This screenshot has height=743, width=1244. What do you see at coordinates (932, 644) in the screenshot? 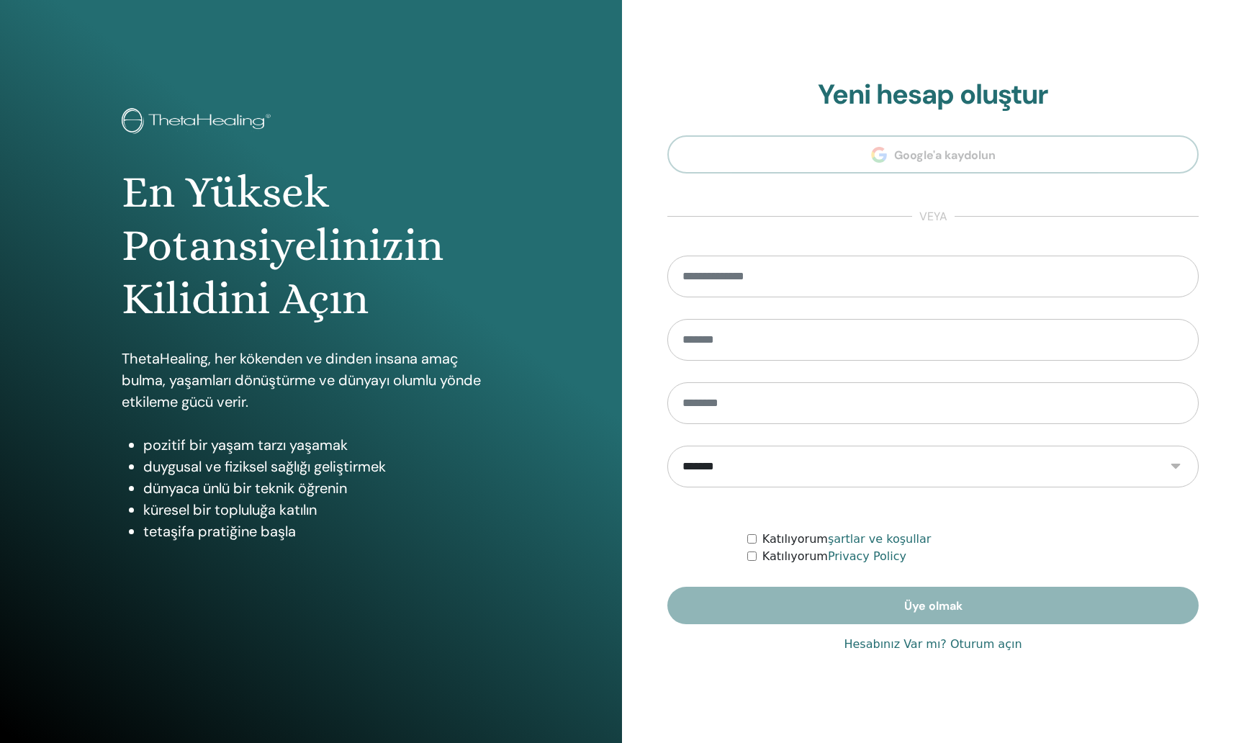
I see `a: Hesabınız Var mı? Oturum açın` at bounding box center [932, 644].